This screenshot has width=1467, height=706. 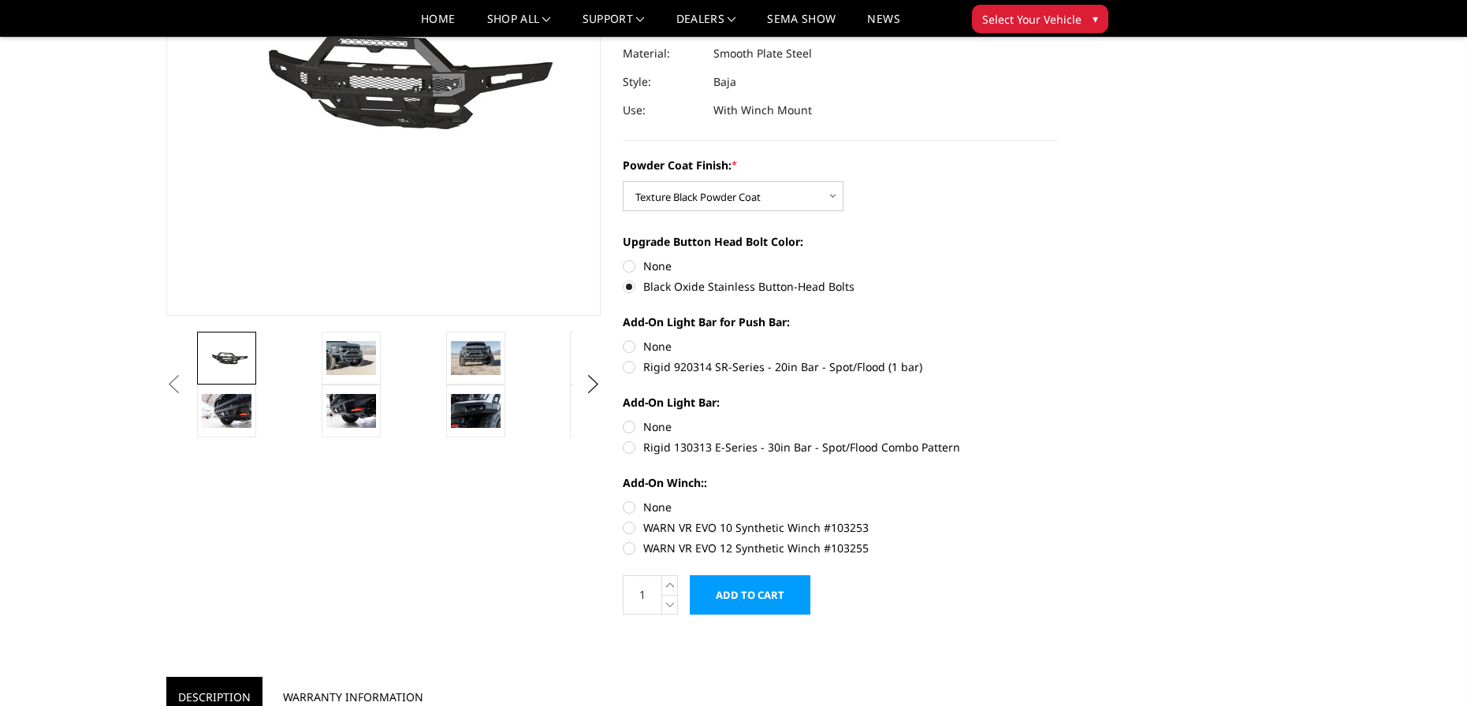 What do you see at coordinates (706, 24) in the screenshot?
I see `a: Dealers` at bounding box center [706, 24].